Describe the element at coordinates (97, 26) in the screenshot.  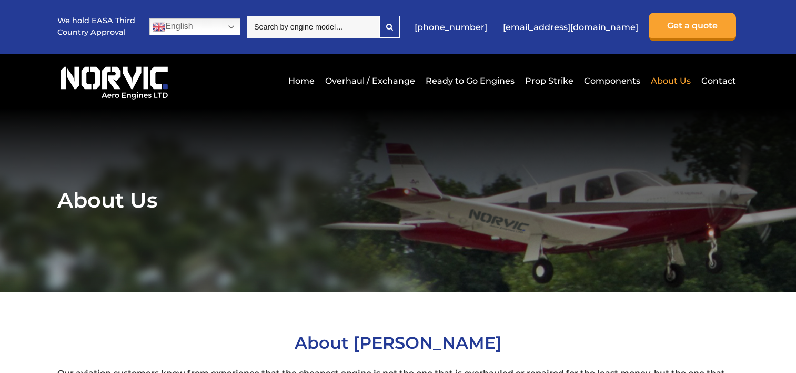
I see `p: We hold EASA Third Country Approval` at that location.